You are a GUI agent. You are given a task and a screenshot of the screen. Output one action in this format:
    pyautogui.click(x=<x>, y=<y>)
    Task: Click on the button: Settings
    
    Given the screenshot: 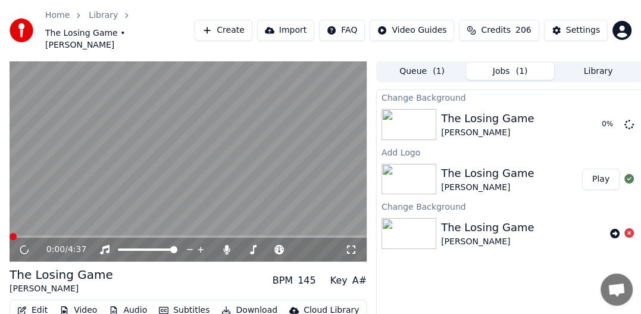 What is the action you would take?
    pyautogui.click(x=576, y=30)
    